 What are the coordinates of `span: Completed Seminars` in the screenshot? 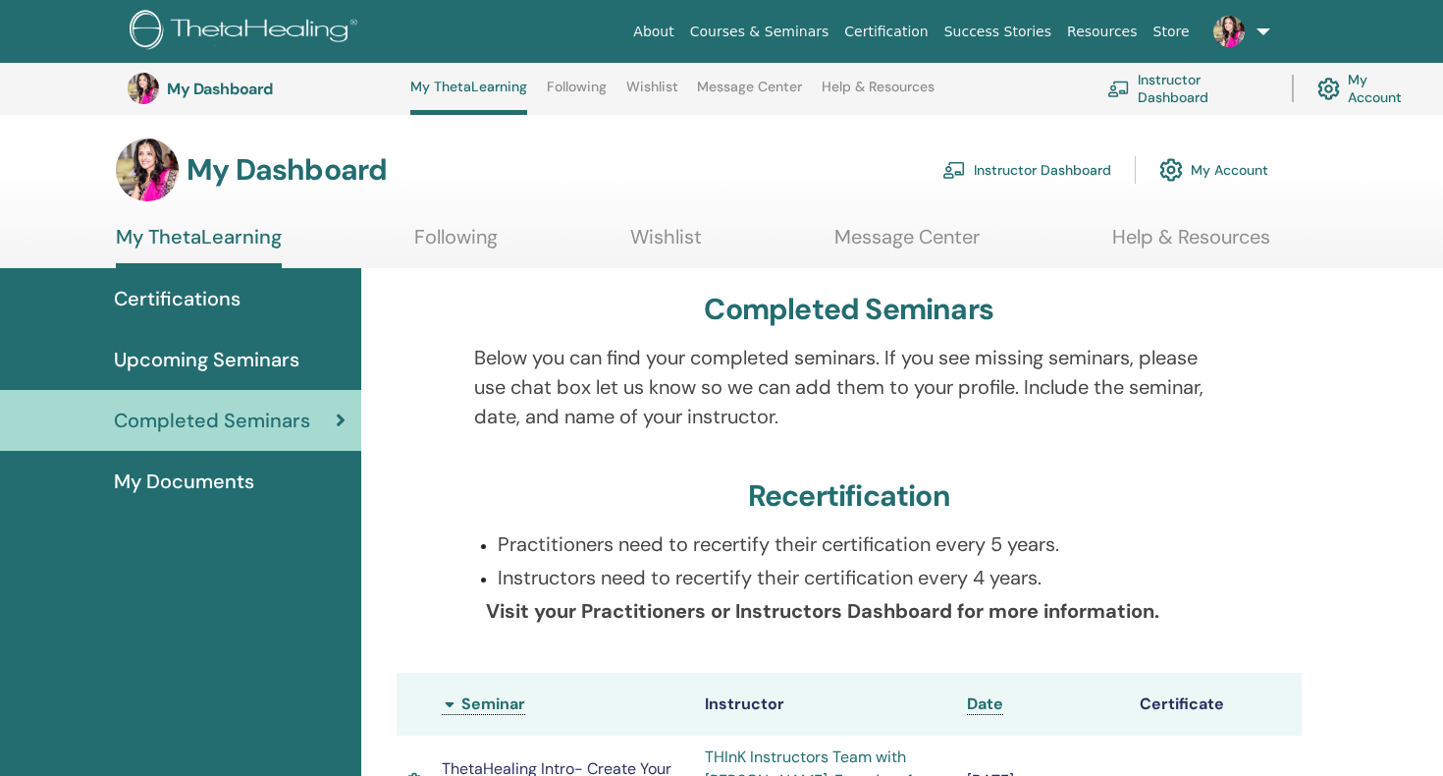 It's located at (212, 420).